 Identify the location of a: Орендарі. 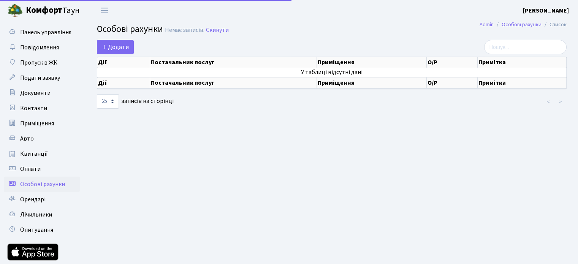
(42, 200).